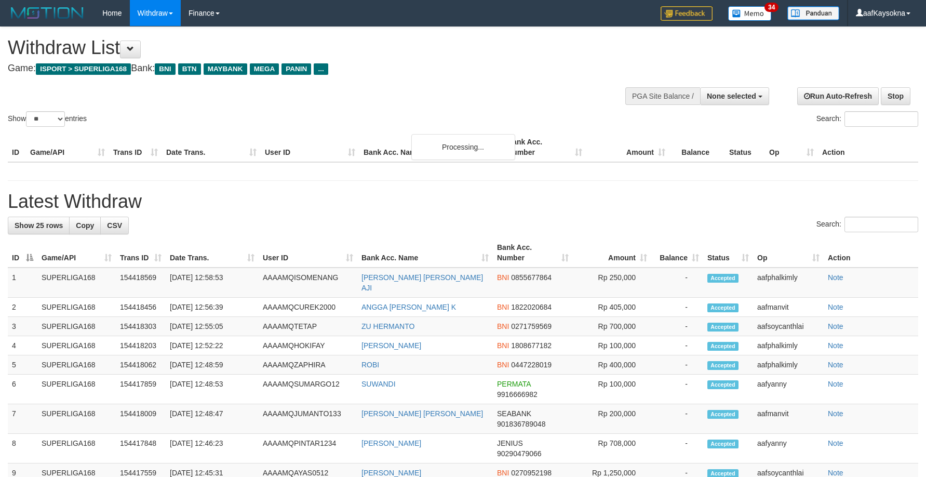 This screenshot has height=477, width=926. I want to click on select: Showentries, so click(45, 119).